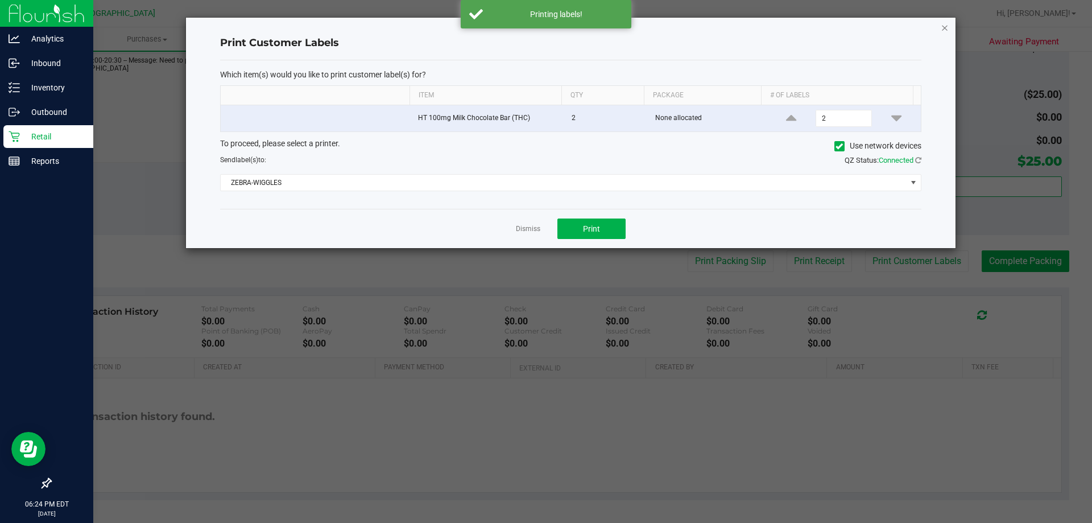 The image size is (1092, 523). Describe the element at coordinates (14, 63) in the screenshot. I see `inline-svg: Inbound` at that location.